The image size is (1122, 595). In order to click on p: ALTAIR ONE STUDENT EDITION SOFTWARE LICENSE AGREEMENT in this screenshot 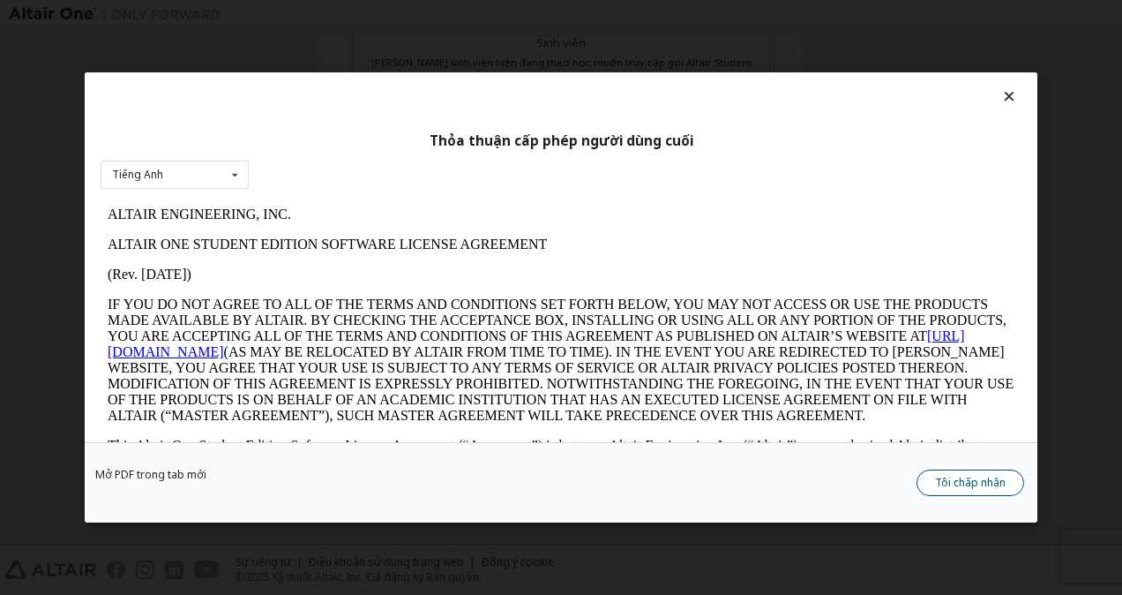, I will do `click(461, 45)`.